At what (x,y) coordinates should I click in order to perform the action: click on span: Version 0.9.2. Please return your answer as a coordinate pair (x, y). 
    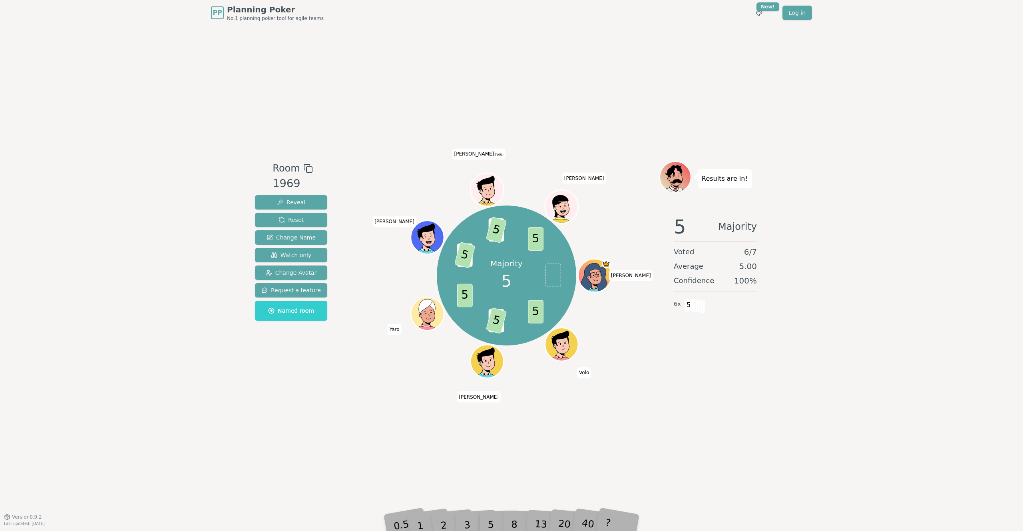
    Looking at the image, I should click on (27, 517).